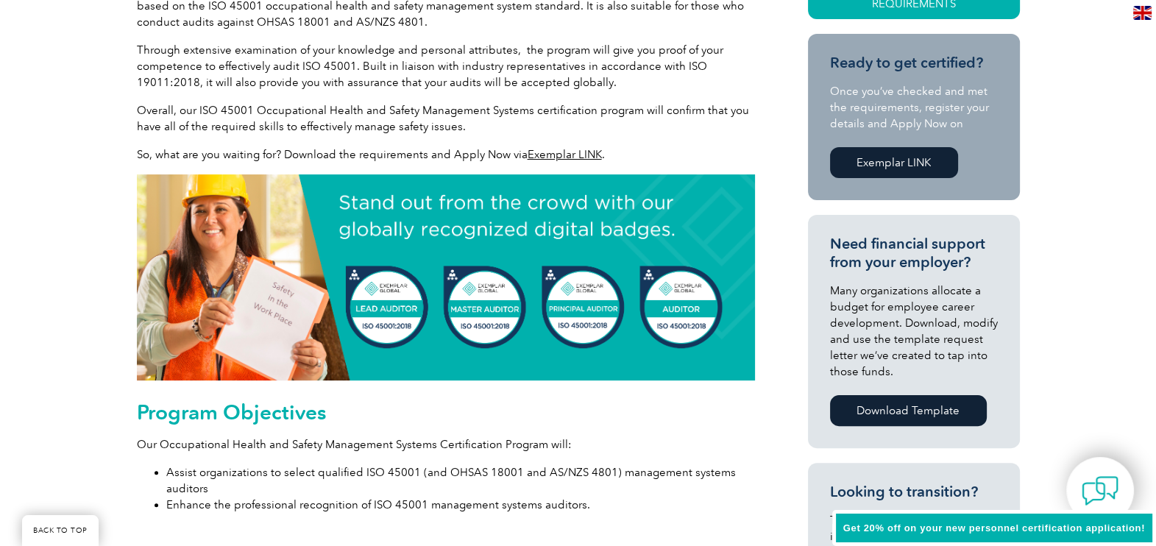 This screenshot has height=546, width=1156. Describe the element at coordinates (908, 411) in the screenshot. I see `a: Download Template` at that location.